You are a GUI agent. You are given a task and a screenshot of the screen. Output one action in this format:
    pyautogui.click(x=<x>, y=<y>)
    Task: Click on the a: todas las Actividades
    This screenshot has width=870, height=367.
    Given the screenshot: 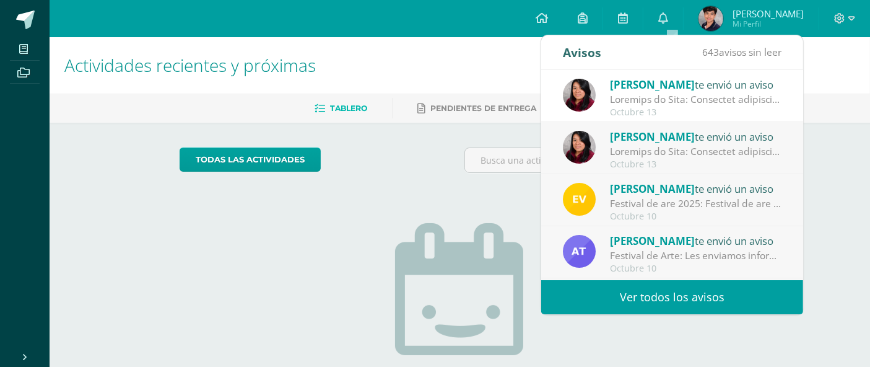 What is the action you would take?
    pyautogui.click(x=250, y=159)
    